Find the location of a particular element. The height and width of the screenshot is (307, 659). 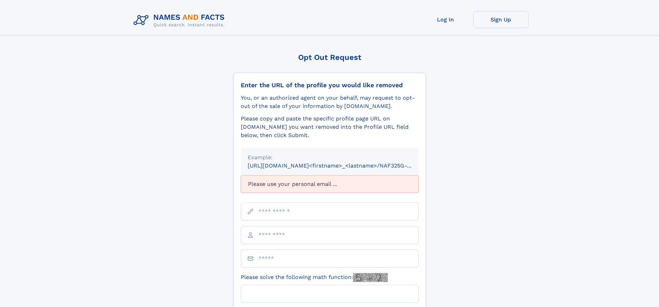

div: Please use your personal email ... is located at coordinates (330, 184).